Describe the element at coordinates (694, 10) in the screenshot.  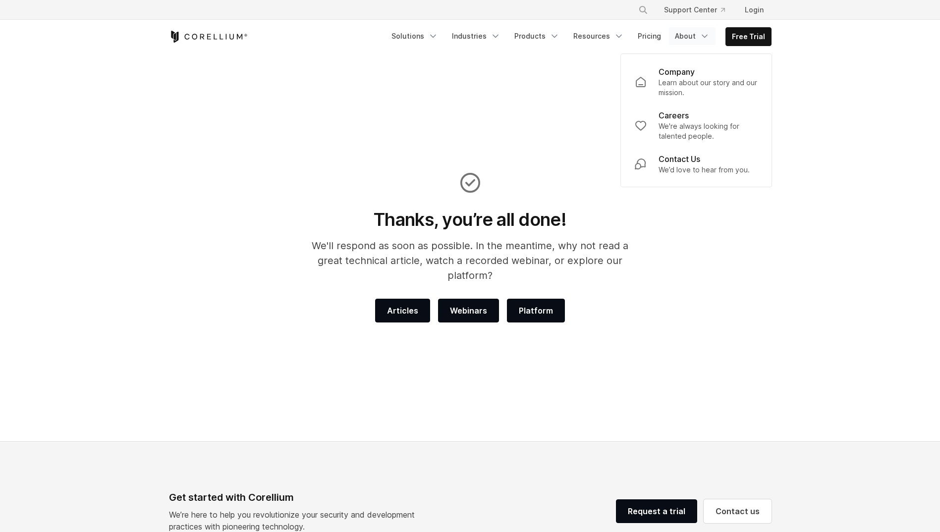
I see `a: Support Center` at that location.